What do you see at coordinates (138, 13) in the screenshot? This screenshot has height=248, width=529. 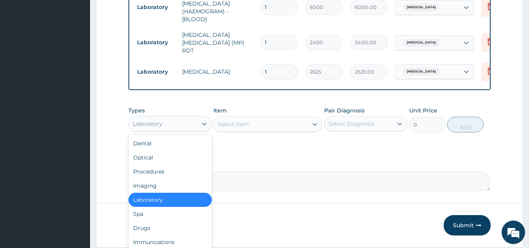 I see `div: Minimize live chat window` at bounding box center [138, 13].